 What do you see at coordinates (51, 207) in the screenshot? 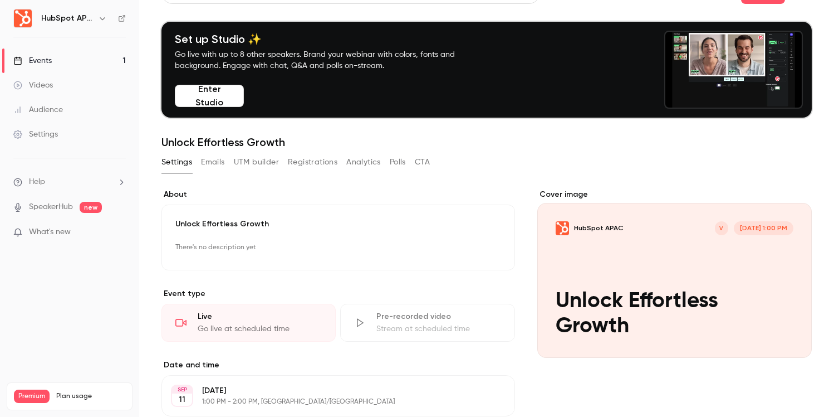
I see `a: SpeakerHub` at bounding box center [51, 207].